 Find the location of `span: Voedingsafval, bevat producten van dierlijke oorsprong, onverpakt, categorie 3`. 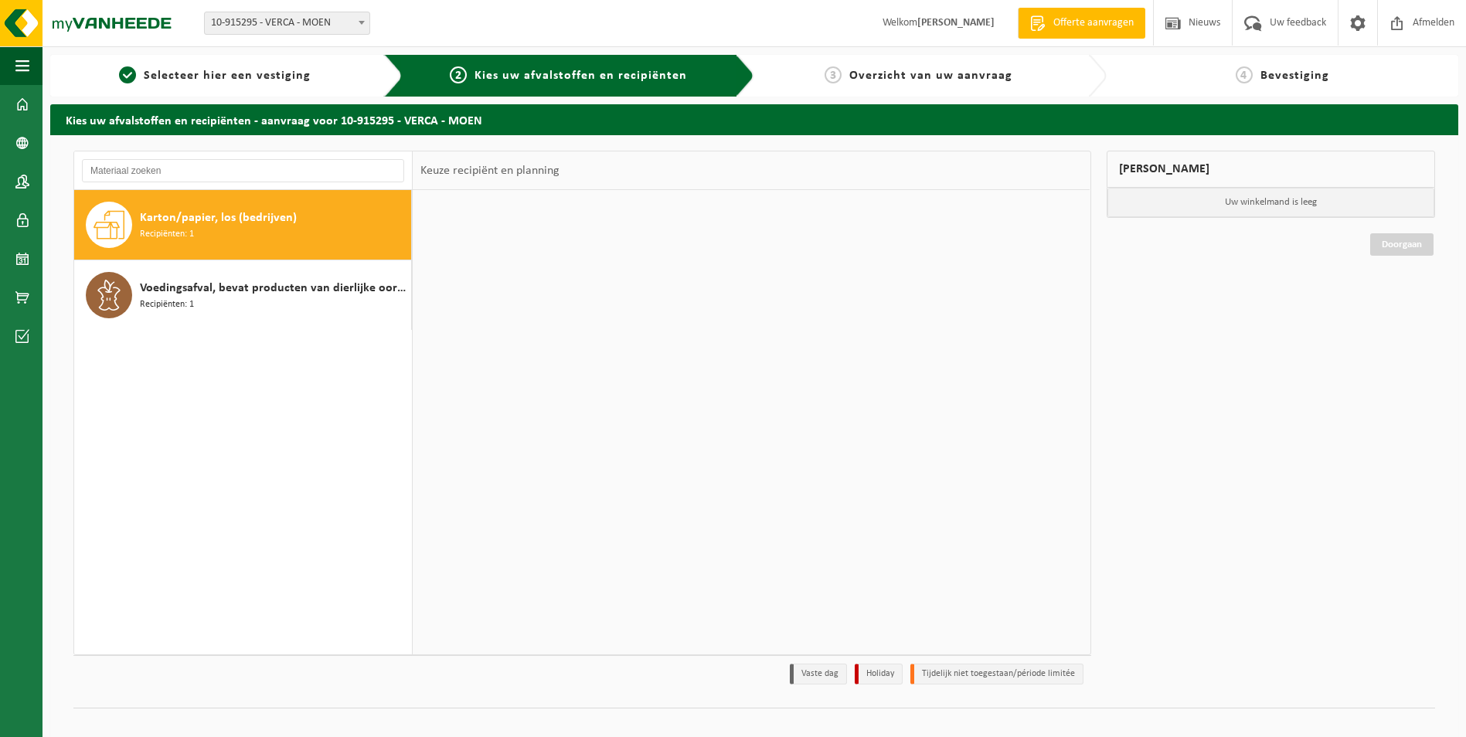

span: Voedingsafval, bevat producten van dierlijke oorsprong, onverpakt, categorie 3 is located at coordinates (274, 288).